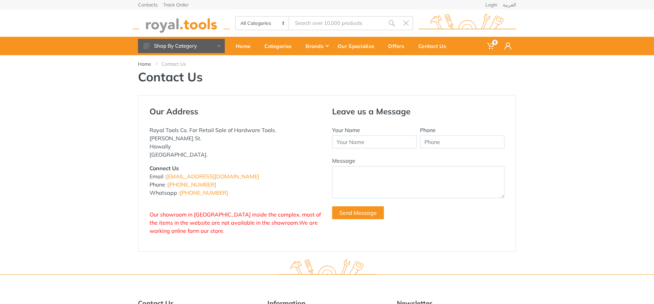  Describe the element at coordinates (428, 130) in the screenshot. I see `label: Phone` at that location.